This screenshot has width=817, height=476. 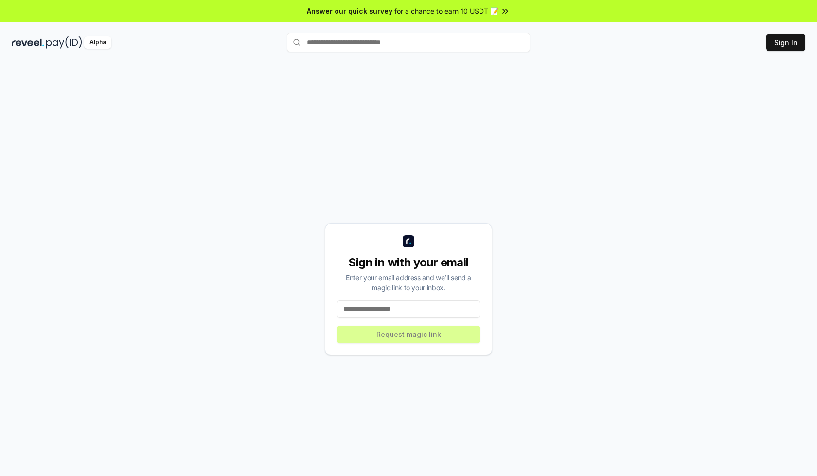 What do you see at coordinates (409, 241) in the screenshot?
I see `img: logo_small` at bounding box center [409, 241].